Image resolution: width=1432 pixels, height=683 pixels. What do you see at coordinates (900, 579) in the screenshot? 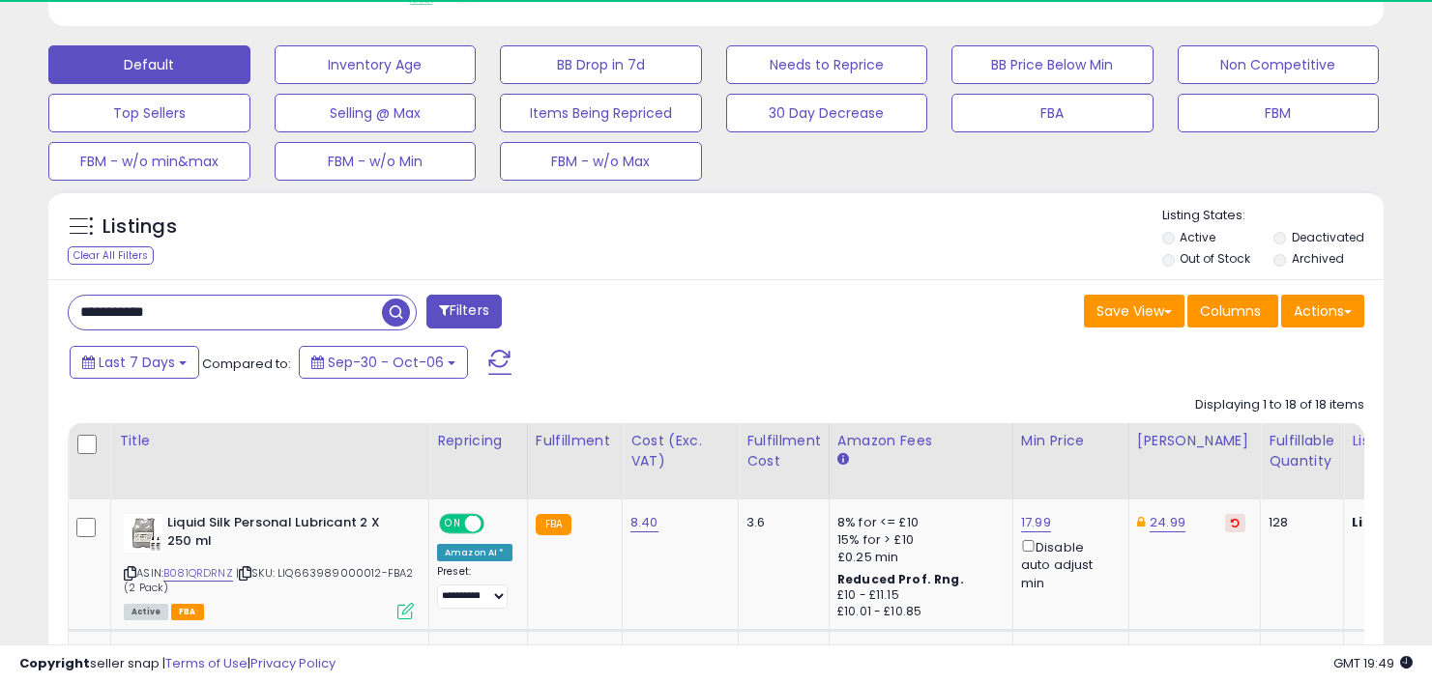
I see `b: Reduced Prof. Rng.` at bounding box center [900, 579].